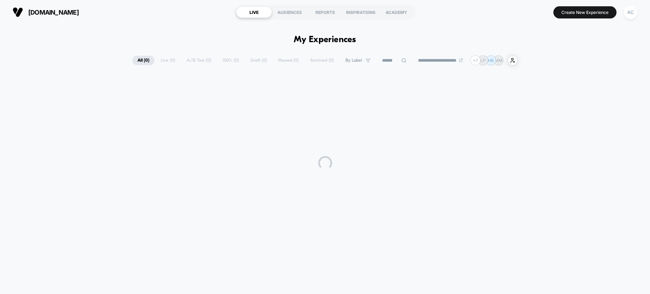 This screenshot has height=294, width=650. What do you see at coordinates (483, 60) in the screenshot?
I see `p: LP` at bounding box center [483, 60].